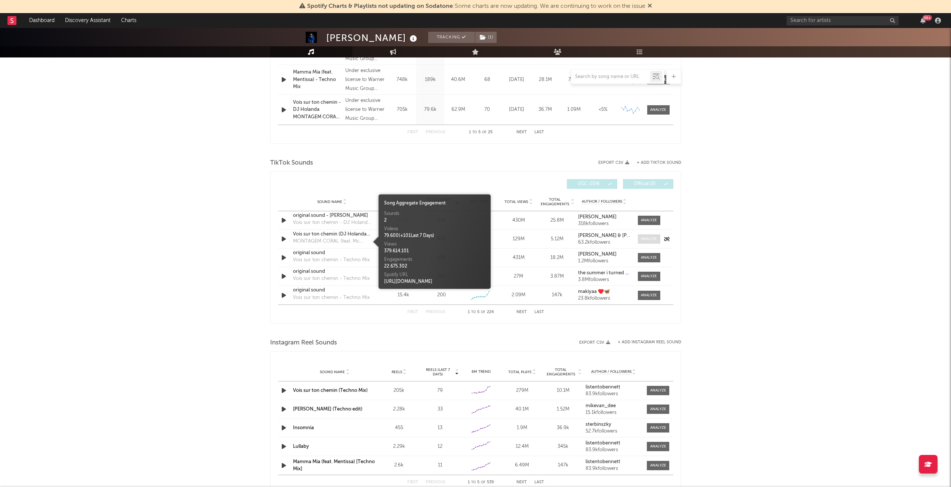 The width and height of the screenshot is (951, 487). I want to click on span: : Some charts are now updating. We are continuing to work on the issue, so click(476, 6).